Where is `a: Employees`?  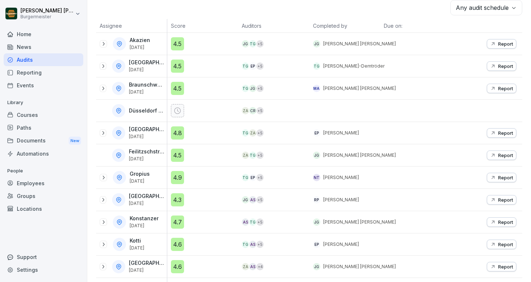
a: Employees is located at coordinates (43, 183).